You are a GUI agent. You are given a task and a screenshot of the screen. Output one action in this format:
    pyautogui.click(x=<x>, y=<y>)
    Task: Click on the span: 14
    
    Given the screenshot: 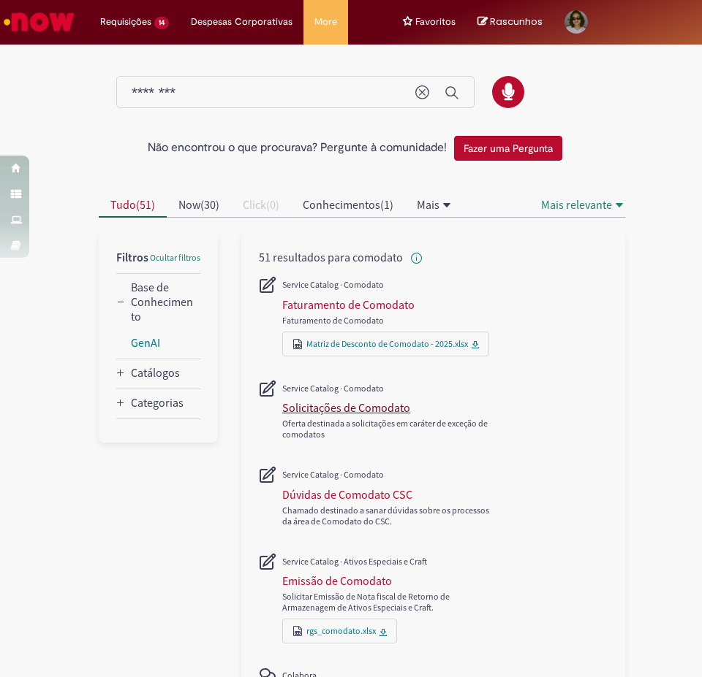 What is the action you would take?
    pyautogui.click(x=161, y=23)
    